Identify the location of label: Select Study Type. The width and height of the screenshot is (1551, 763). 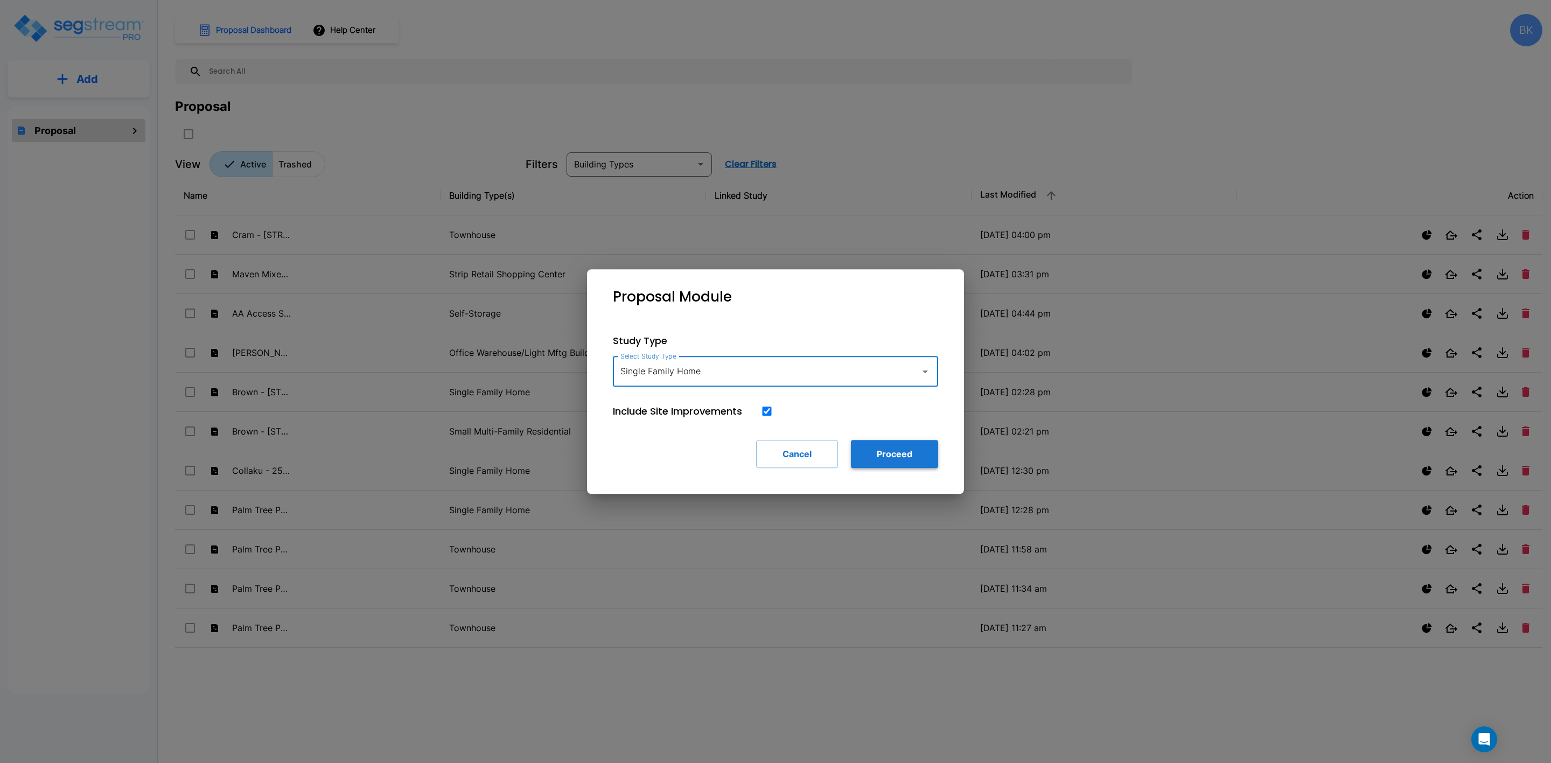
(648, 356).